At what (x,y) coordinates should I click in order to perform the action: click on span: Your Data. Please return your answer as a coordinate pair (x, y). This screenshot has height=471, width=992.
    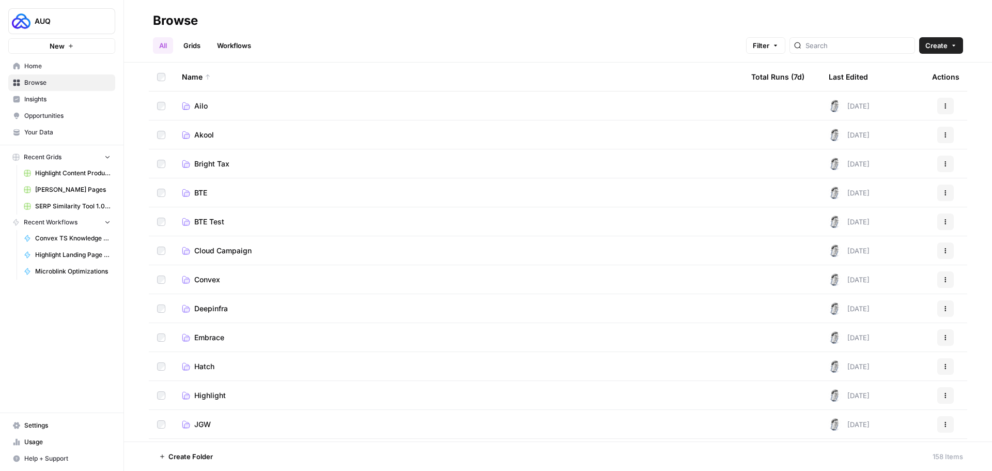
    Looking at the image, I should click on (67, 132).